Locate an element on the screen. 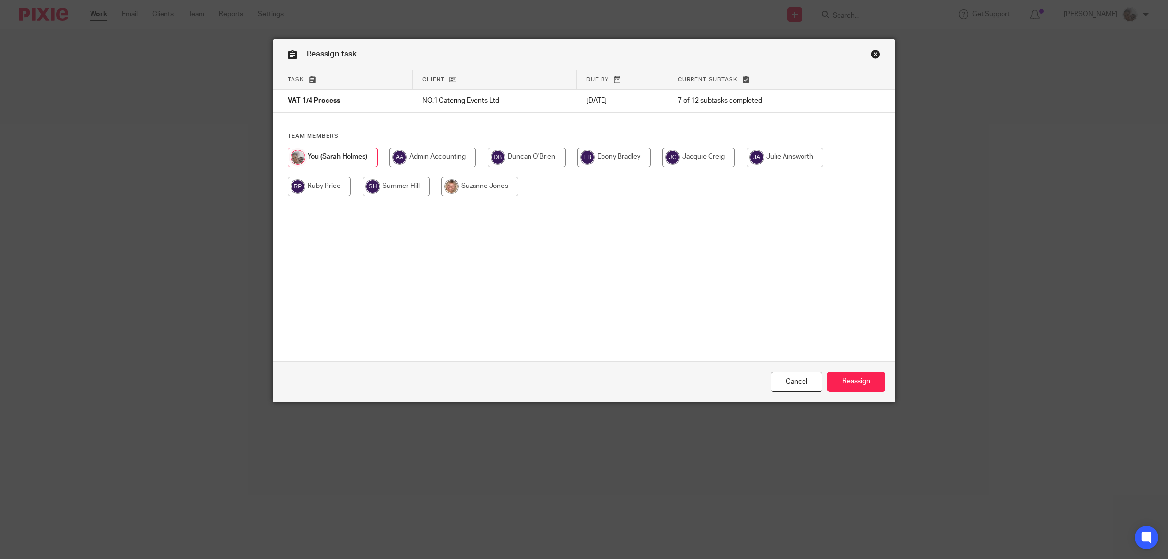  span: Task is located at coordinates (296, 79).